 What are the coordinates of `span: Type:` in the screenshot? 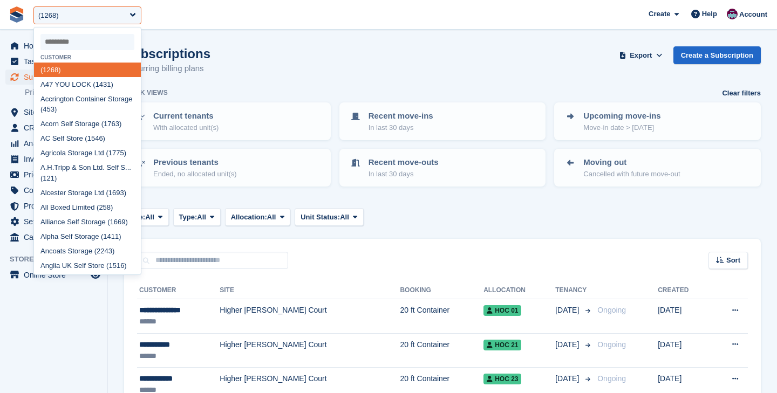 It's located at (188, 217).